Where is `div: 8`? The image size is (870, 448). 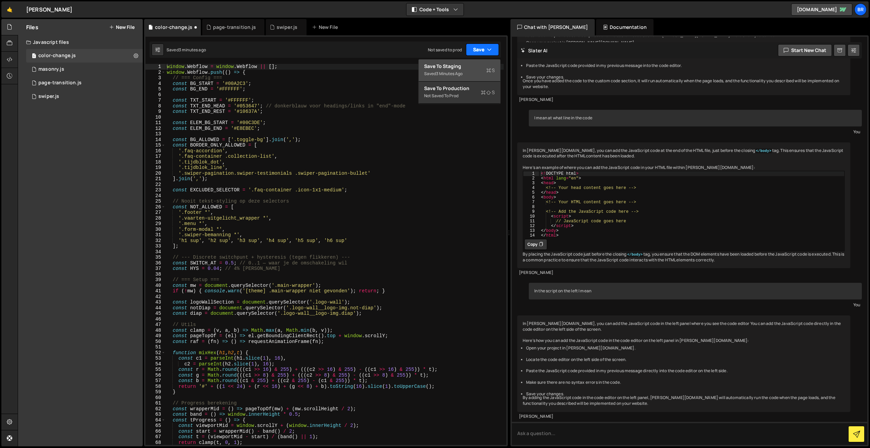
div: 8 is located at coordinates (155, 106).